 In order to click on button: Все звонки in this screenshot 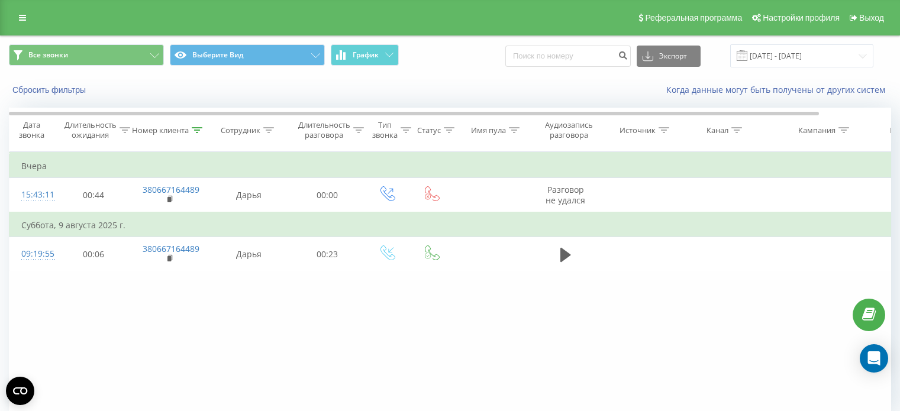, I will do `click(86, 55)`.